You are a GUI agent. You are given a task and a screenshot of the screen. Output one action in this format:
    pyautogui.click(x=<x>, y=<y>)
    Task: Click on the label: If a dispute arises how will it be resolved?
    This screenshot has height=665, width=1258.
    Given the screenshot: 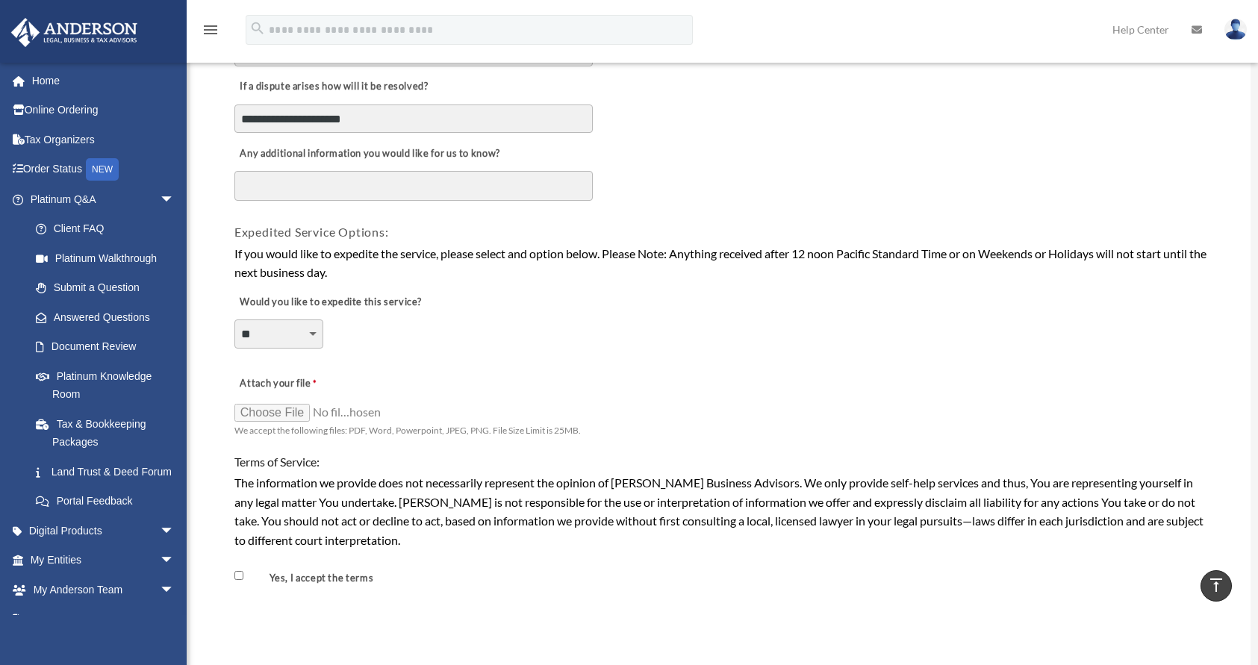 What is the action you would take?
    pyautogui.click(x=333, y=87)
    